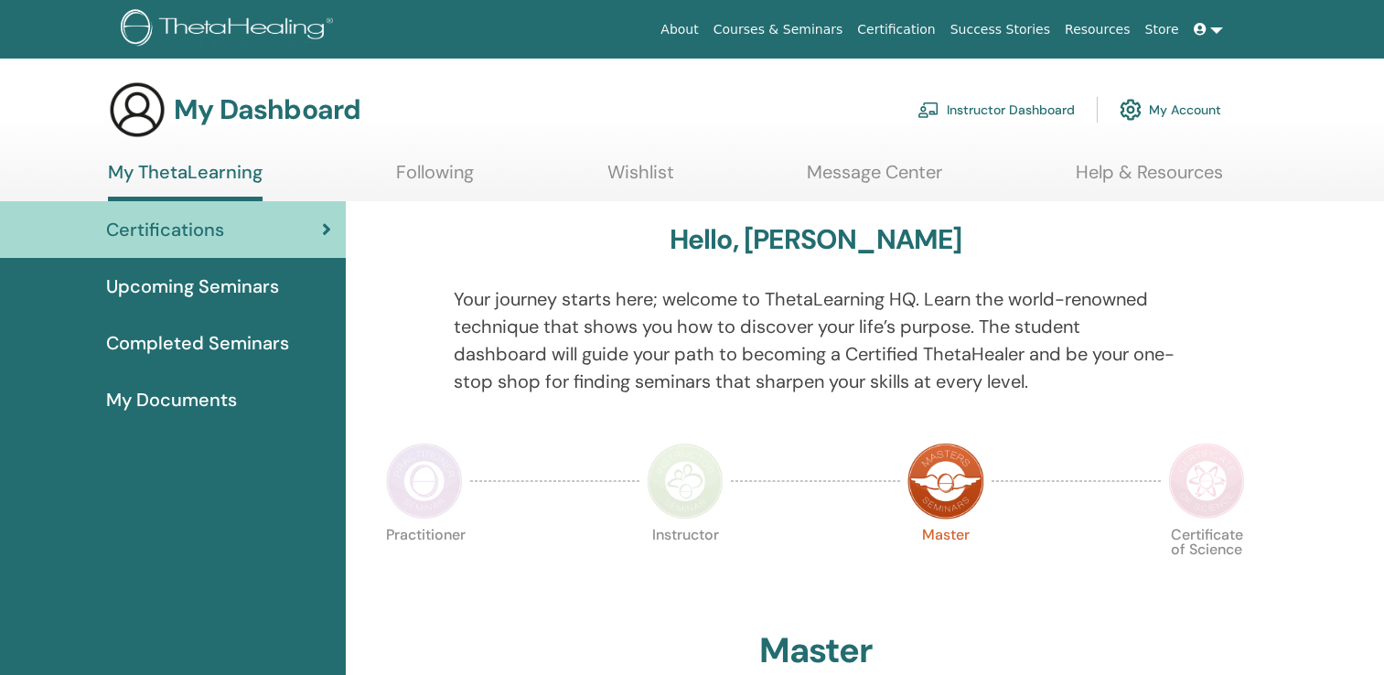 Image resolution: width=1384 pixels, height=675 pixels. What do you see at coordinates (816, 652) in the screenshot?
I see `h2: Master` at bounding box center [816, 652].